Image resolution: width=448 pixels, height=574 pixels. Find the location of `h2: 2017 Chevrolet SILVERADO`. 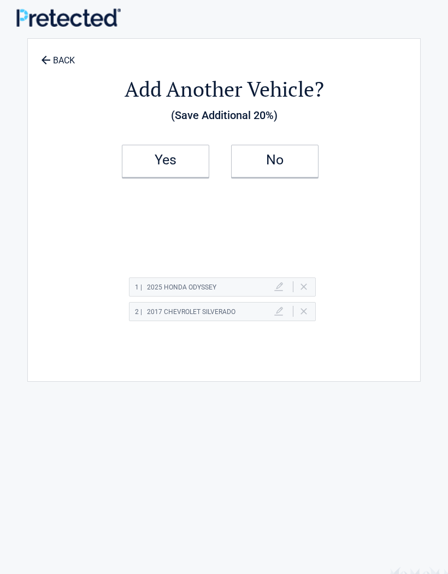

h2: 2017 Chevrolet SILVERADO is located at coordinates (185, 312).